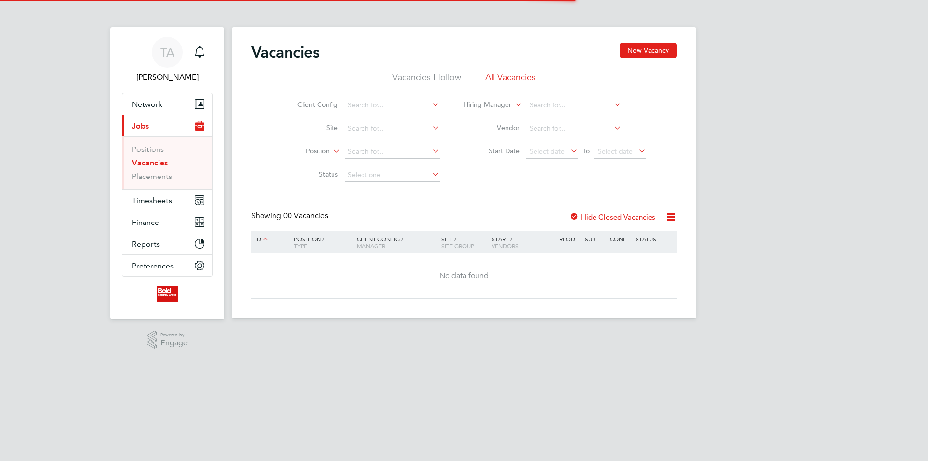 The width and height of the screenshot is (928, 461). I want to click on div: Sub, so click(595, 239).